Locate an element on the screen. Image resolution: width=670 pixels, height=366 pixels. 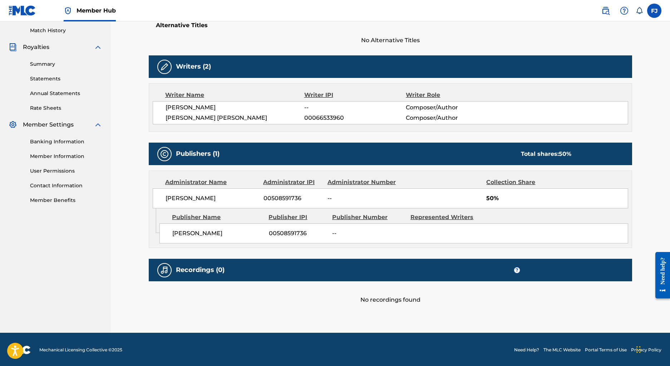
a: Banking Information is located at coordinates (66, 142).